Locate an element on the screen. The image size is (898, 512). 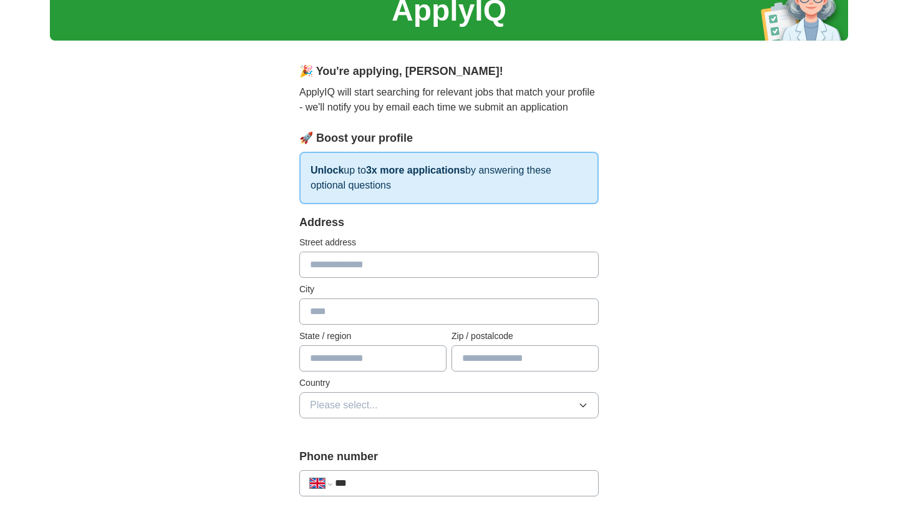
strong: 3x more applications is located at coordinates (416, 170).